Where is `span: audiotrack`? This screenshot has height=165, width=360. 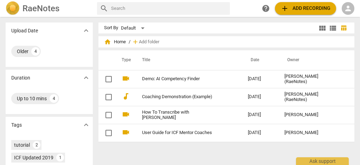
span: audiotrack is located at coordinates (126, 96).